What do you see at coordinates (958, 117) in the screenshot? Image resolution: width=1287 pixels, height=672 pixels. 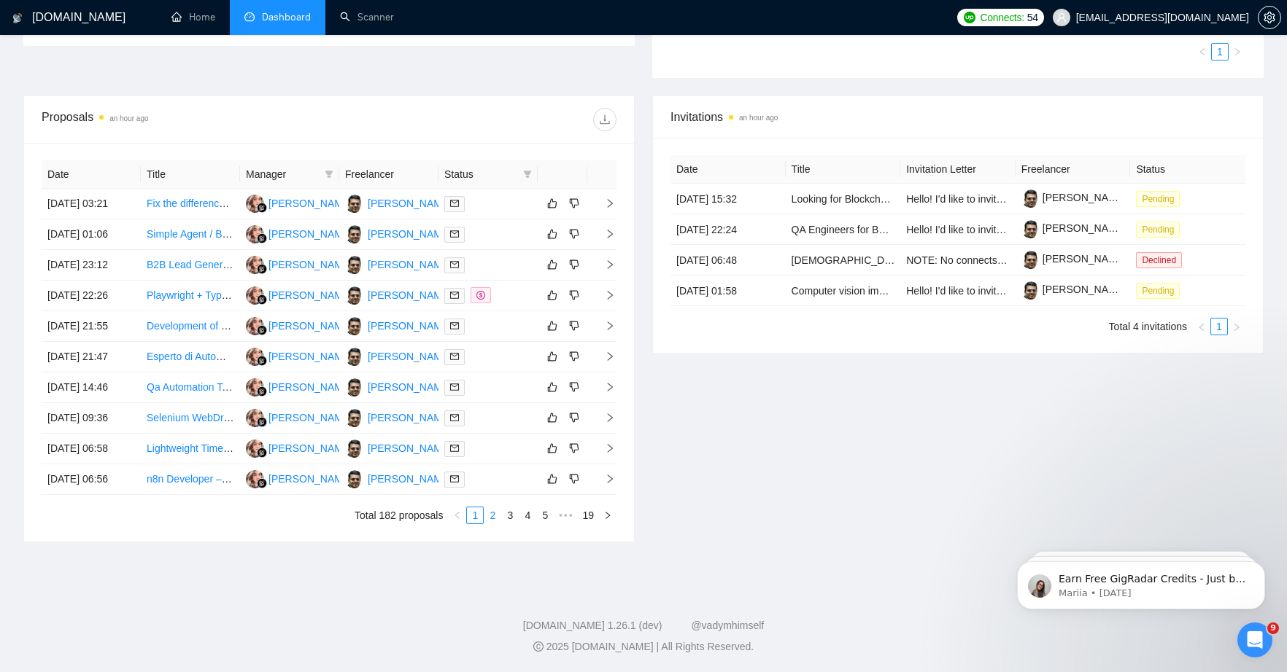 I see `span: Invitations` at bounding box center [958, 117].